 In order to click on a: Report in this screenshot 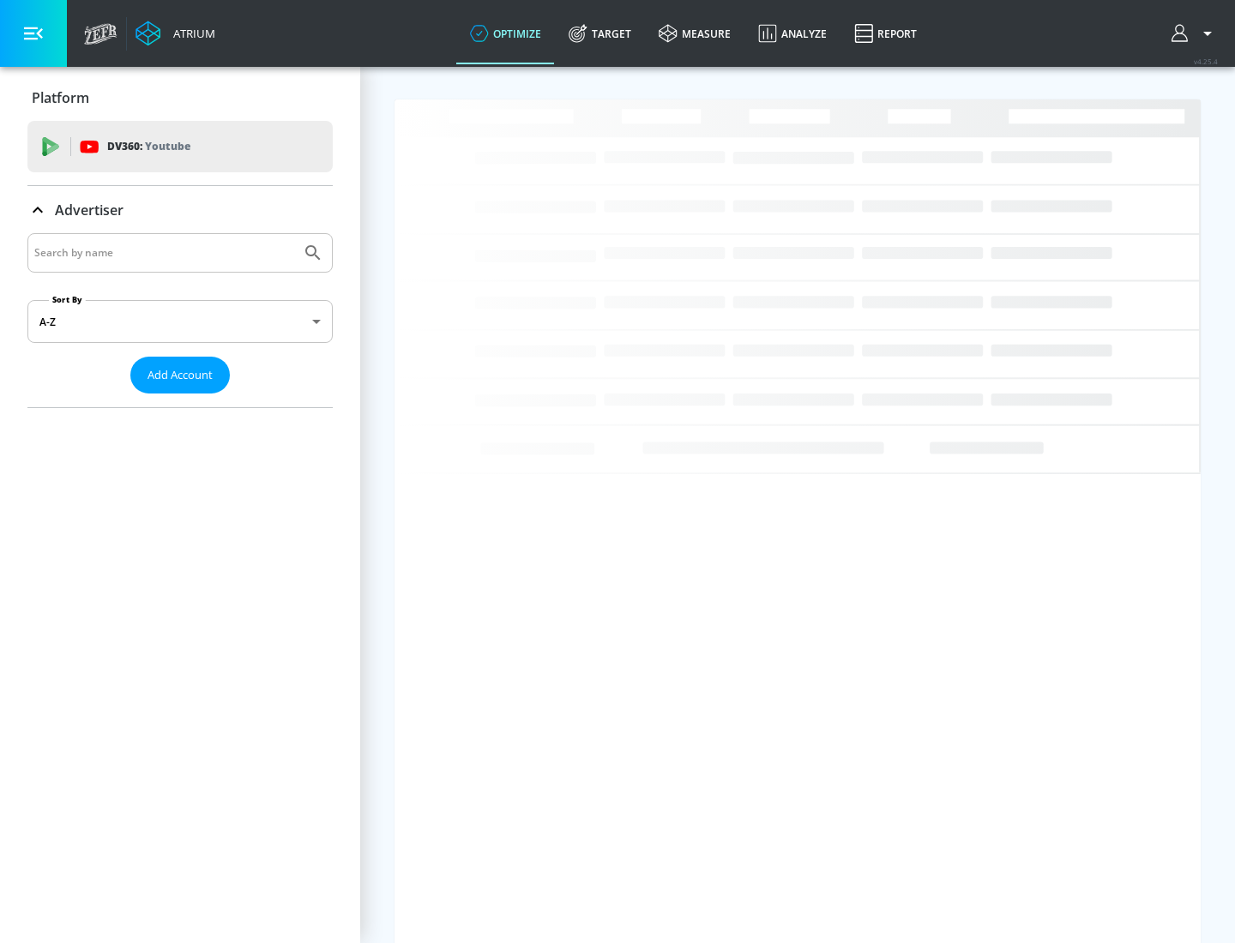, I will do `click(885, 33)`.